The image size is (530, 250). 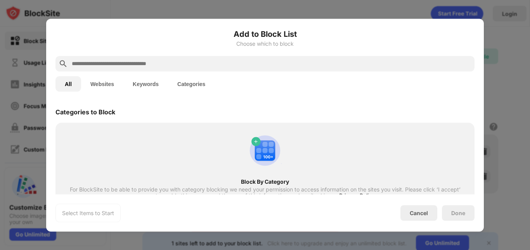 What do you see at coordinates (265, 151) in the screenshot?
I see `img: category-add.svg` at bounding box center [265, 151].